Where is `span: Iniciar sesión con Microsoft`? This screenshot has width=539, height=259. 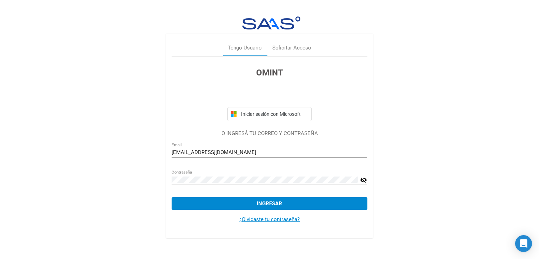
span: Iniciar sesión con Microsoft is located at coordinates (274, 114).